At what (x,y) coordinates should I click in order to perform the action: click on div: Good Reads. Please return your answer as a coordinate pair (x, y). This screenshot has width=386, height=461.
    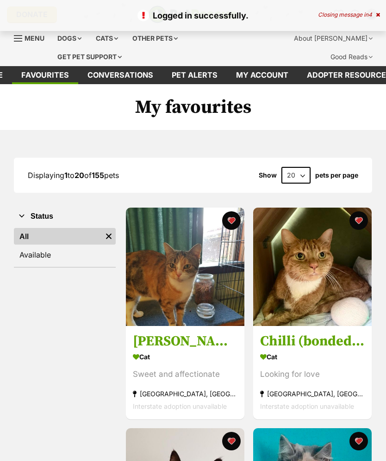
    Looking at the image, I should click on (351, 57).